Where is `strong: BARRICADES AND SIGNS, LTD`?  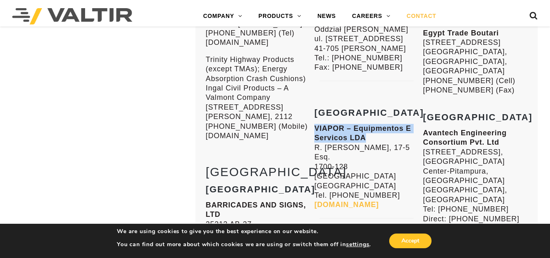
strong: BARRICADES AND SIGNS, LTD is located at coordinates (256, 209).